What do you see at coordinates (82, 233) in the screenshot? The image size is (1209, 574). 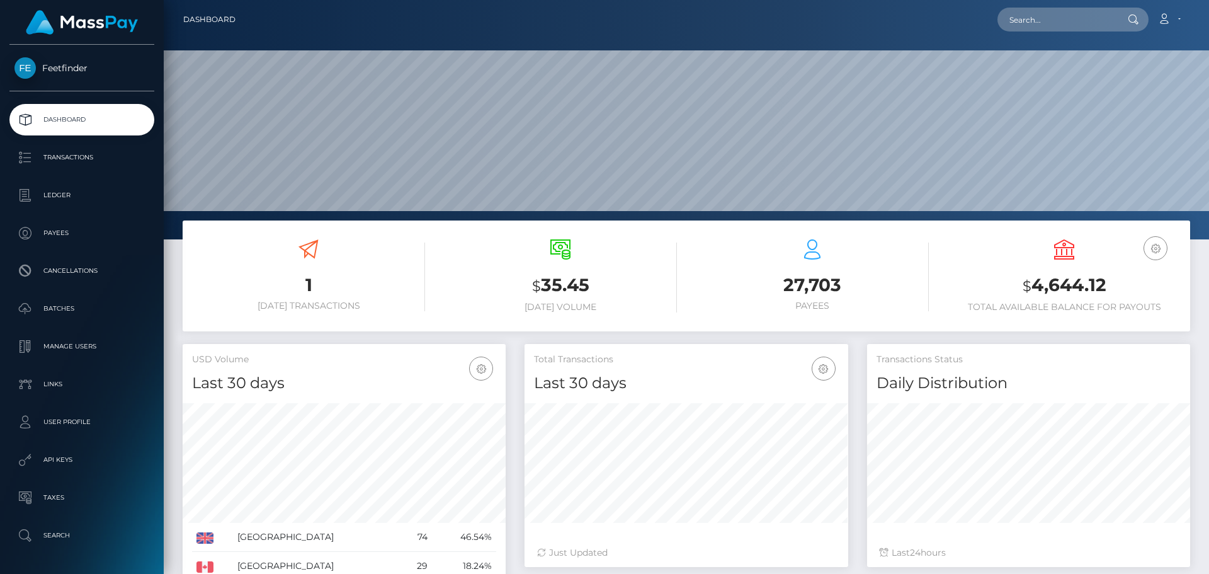 I see `p: Payees` at bounding box center [82, 233].